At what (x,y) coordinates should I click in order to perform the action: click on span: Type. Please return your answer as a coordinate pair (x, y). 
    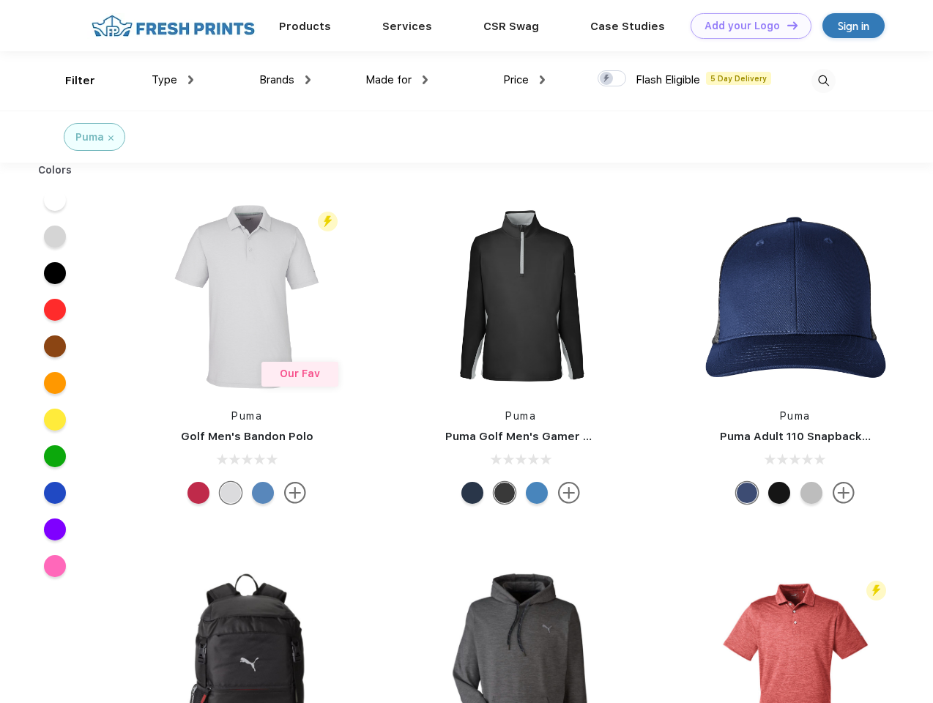
    Looking at the image, I should click on (164, 80).